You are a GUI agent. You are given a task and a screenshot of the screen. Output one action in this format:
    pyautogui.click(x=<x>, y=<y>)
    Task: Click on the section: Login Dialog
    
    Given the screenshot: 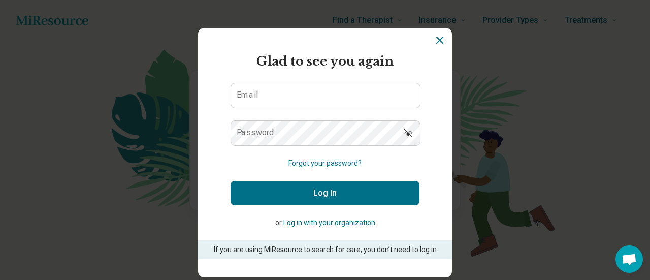 What is the action you would take?
    pyautogui.click(x=325, y=152)
    